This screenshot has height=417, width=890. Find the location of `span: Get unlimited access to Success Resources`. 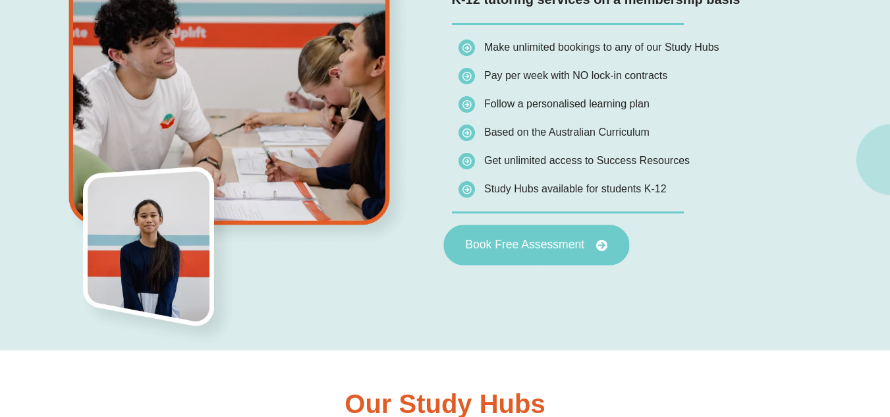

span: Get unlimited access to Success Resources is located at coordinates (587, 160).